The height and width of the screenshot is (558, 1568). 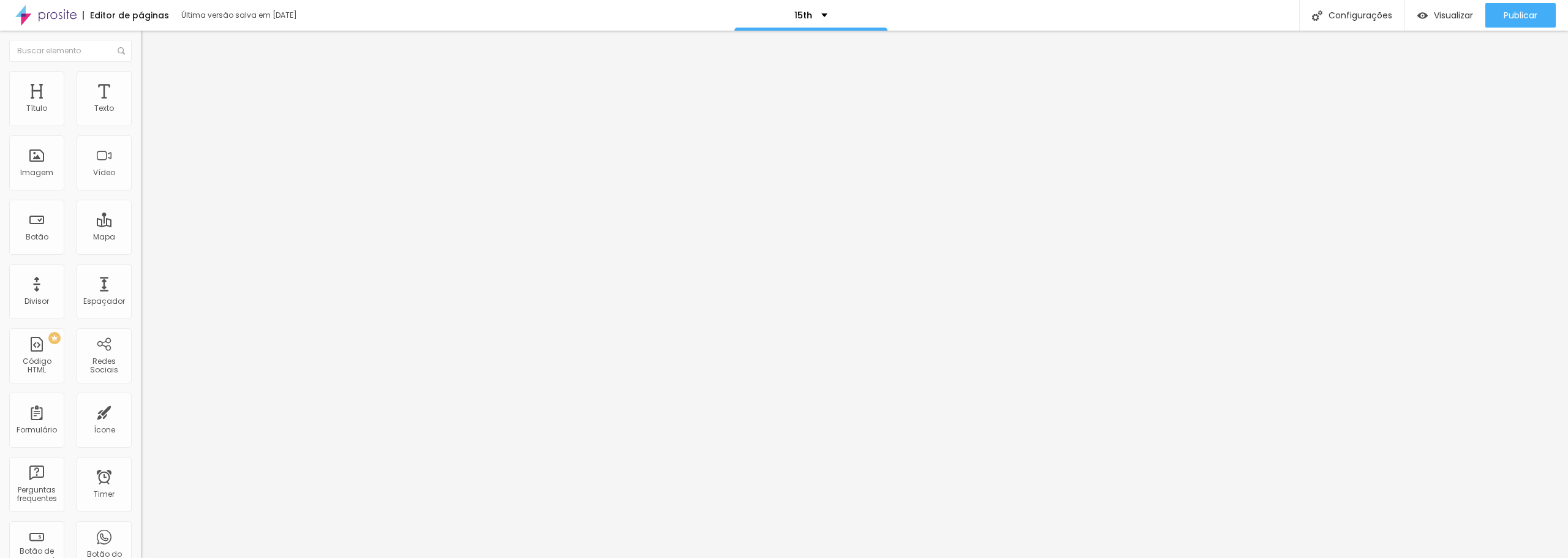 I want to click on div: Timer, so click(x=104, y=494).